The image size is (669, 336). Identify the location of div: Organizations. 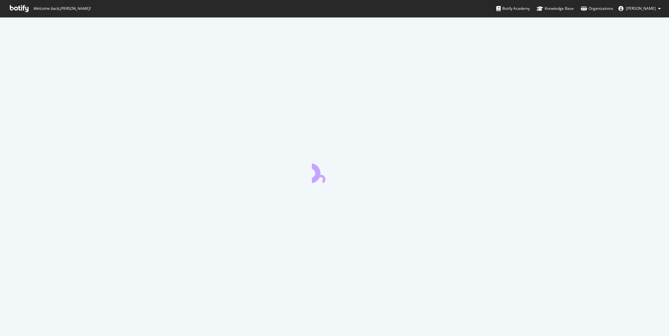
(597, 9).